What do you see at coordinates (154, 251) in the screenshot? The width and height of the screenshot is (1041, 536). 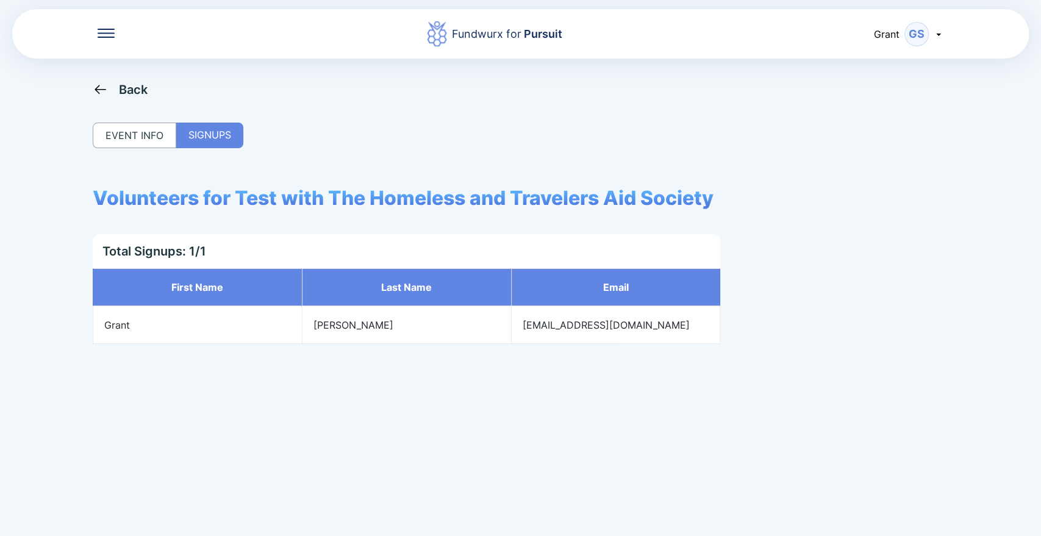 I see `div: Total Signups: 1/1` at bounding box center [154, 251].